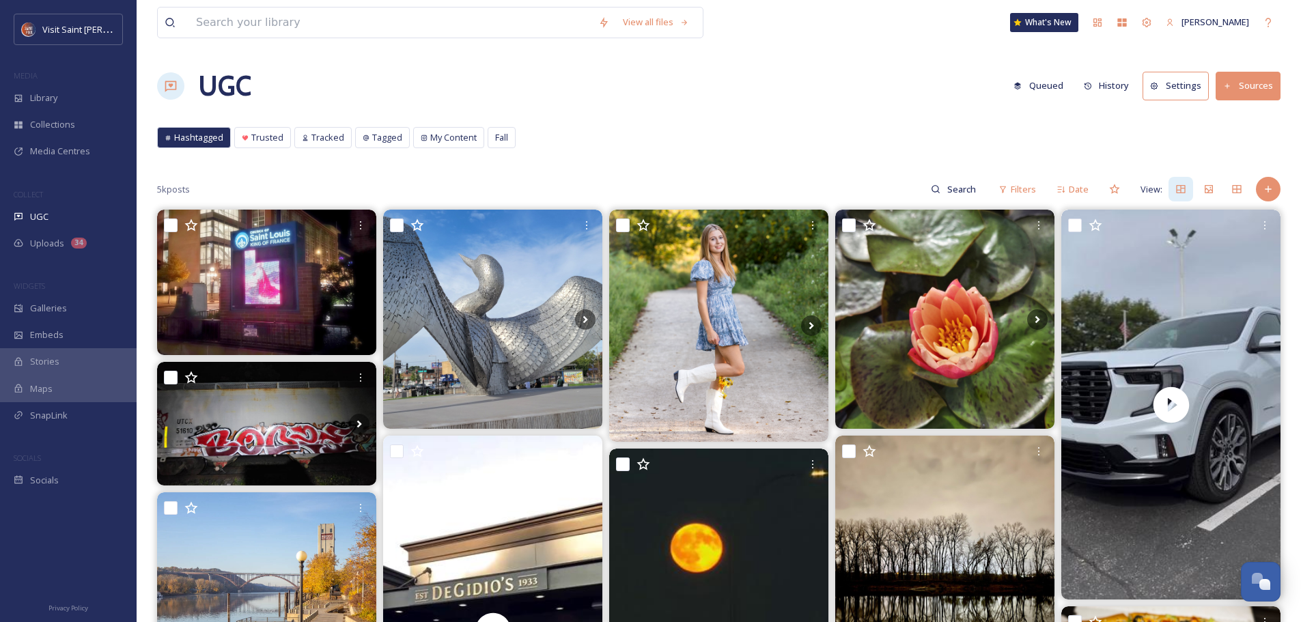 The image size is (1301, 622). I want to click on span: Date, so click(1078, 189).